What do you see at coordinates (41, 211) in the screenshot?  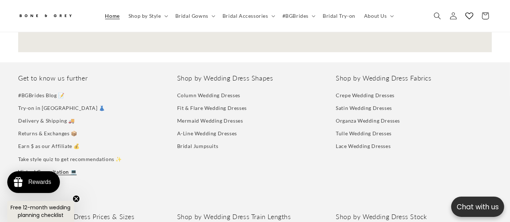 I see `span: Free 12-month wedding planning checklist` at bounding box center [41, 211].